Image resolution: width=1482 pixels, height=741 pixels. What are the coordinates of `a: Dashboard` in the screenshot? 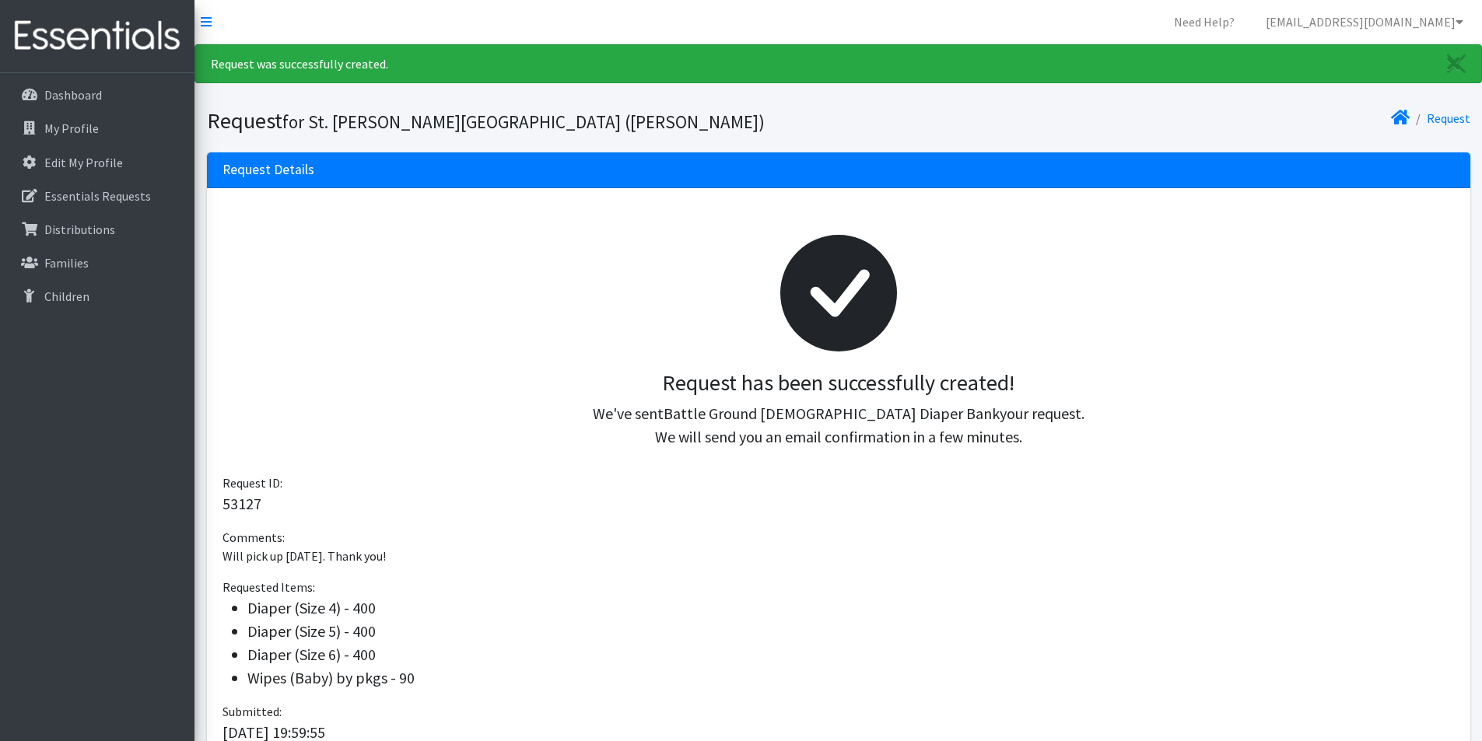 It's located at (97, 95).